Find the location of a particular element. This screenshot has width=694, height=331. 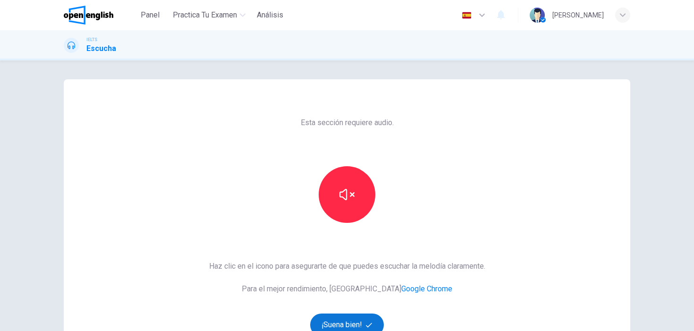

span: Panel is located at coordinates (150, 15).